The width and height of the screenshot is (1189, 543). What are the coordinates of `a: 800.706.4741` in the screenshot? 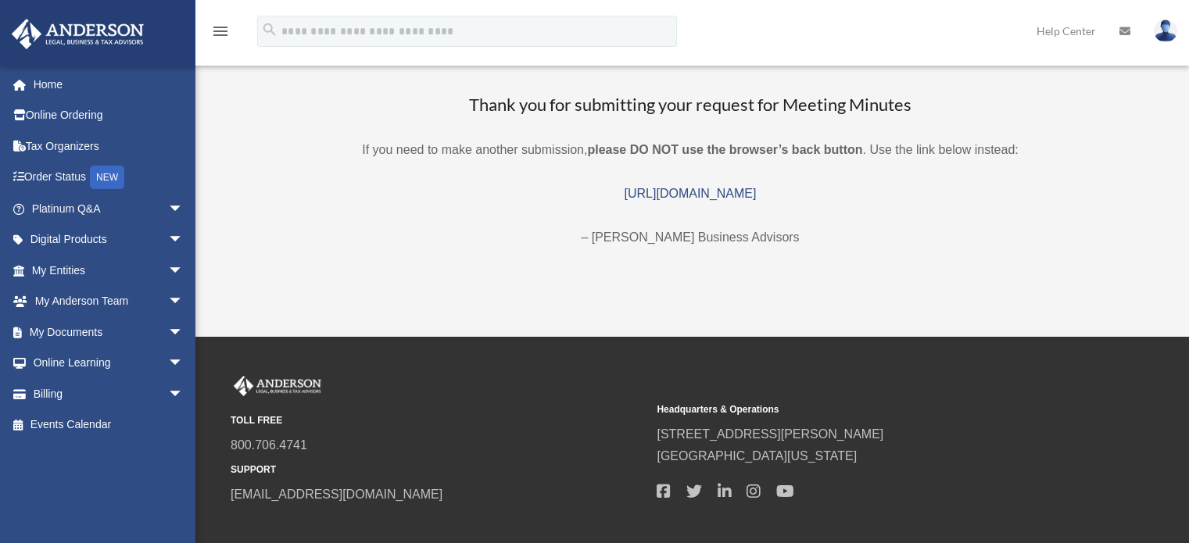 It's located at (269, 445).